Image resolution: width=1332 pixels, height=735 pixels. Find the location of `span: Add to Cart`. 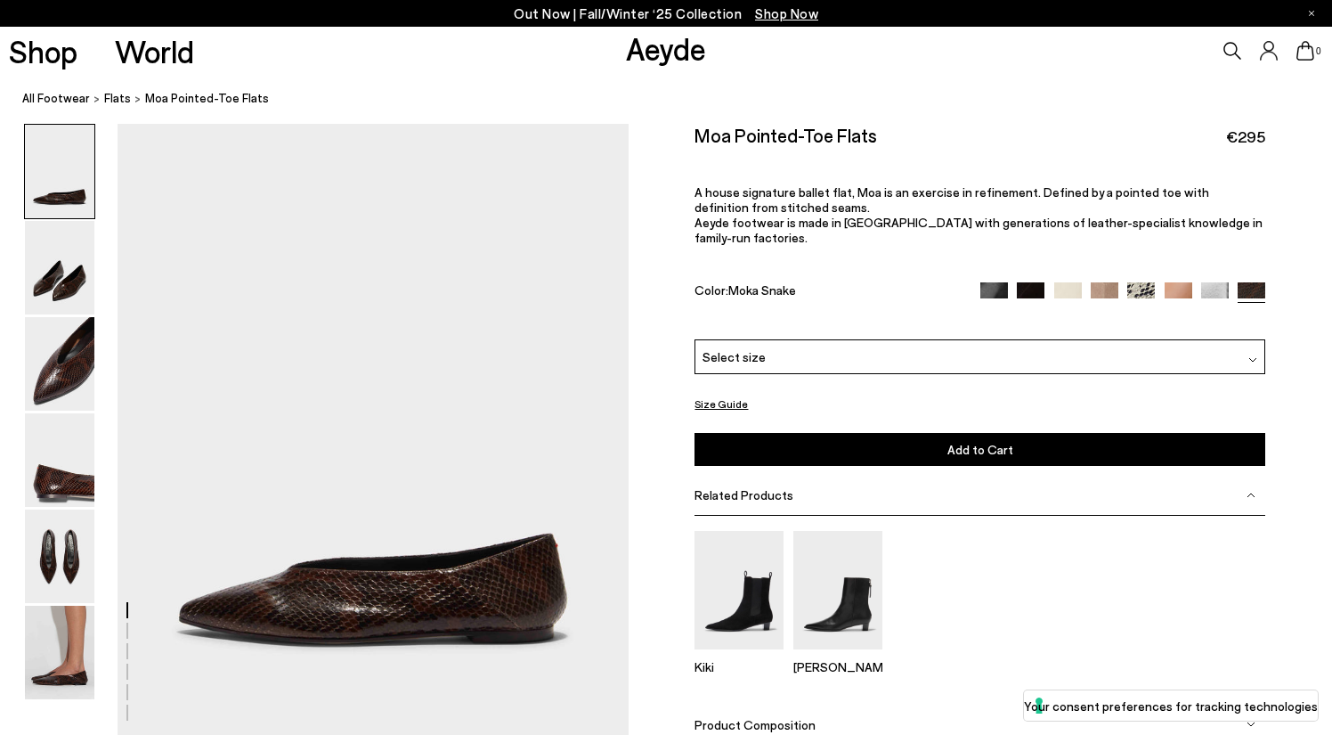

span: Add to Cart is located at coordinates (981, 449).